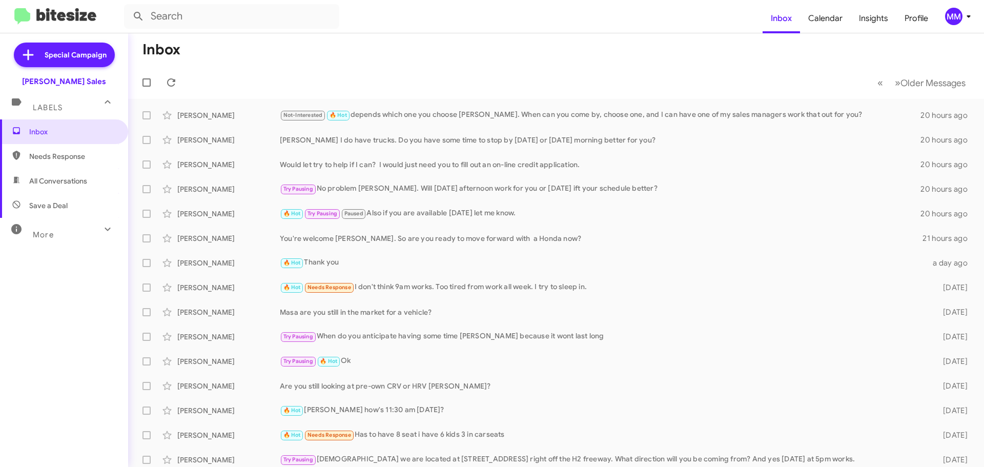 This screenshot has width=984, height=467. I want to click on div: Has to have 8 seat i have 6 kids 3 in carseats, so click(603, 434).